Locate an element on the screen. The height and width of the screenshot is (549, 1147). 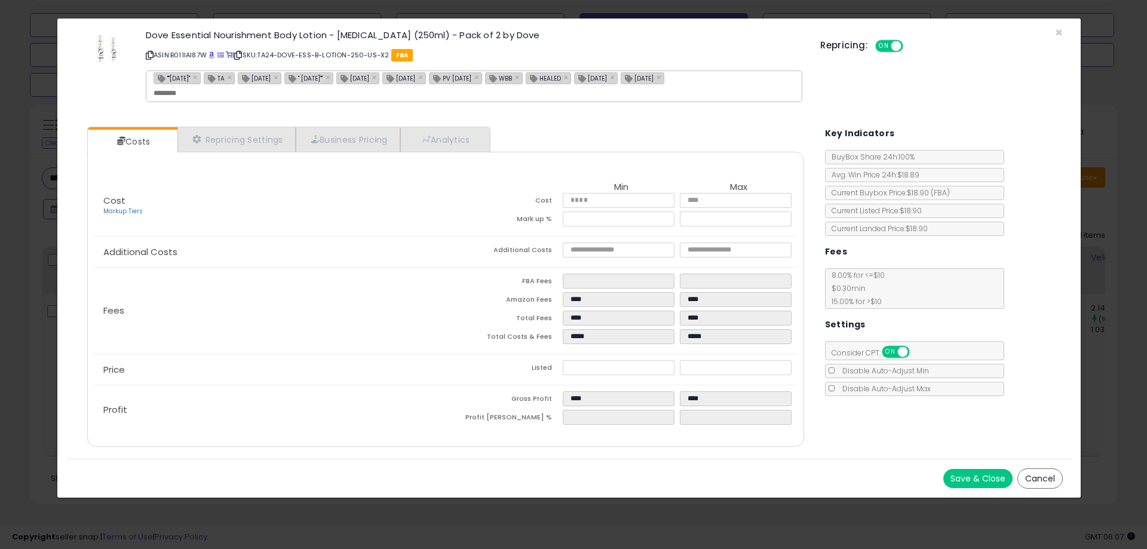
td: Mark up % is located at coordinates (504, 220).